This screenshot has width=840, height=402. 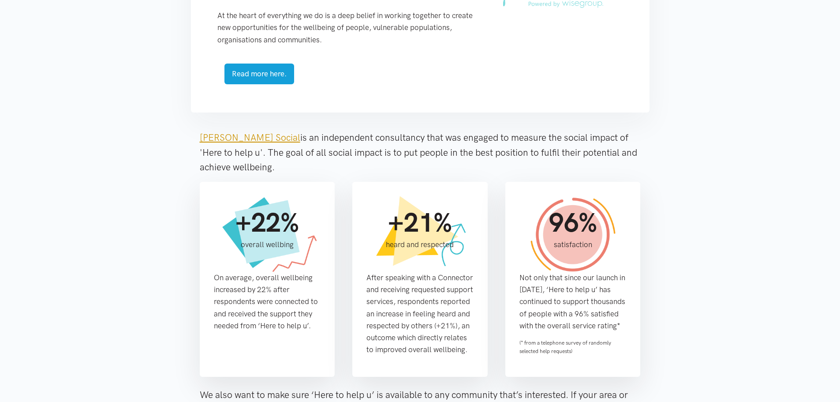 I want to click on p: At the heart of everything we do is a deep belief in working together to create new opportunities..., so click(x=347, y=28).